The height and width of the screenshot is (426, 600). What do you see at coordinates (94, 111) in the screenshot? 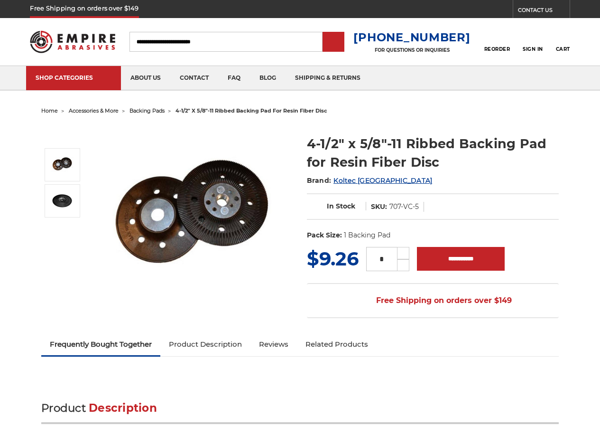
I see `span: accessories & more` at bounding box center [94, 111].